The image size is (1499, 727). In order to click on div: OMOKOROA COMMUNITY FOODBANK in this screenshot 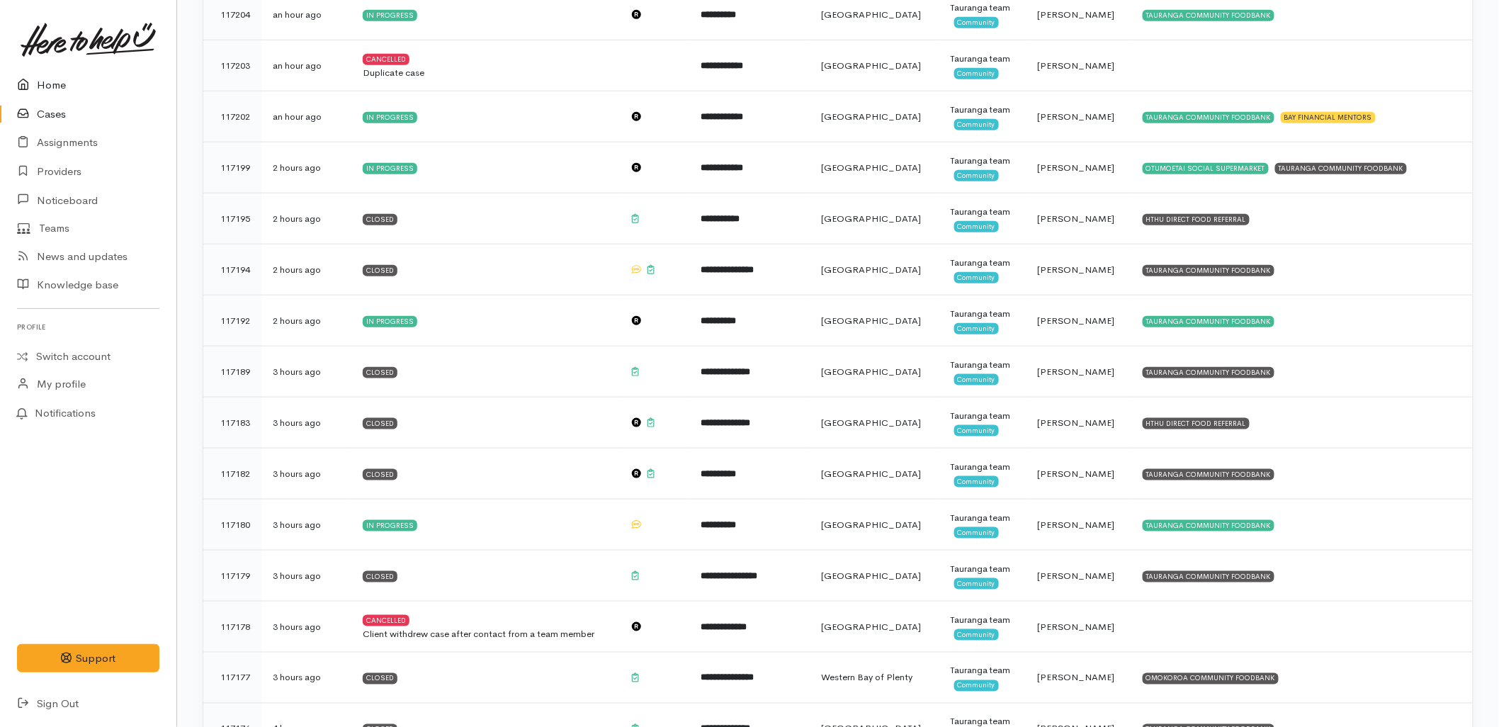, I will do `click(1210, 679)`.